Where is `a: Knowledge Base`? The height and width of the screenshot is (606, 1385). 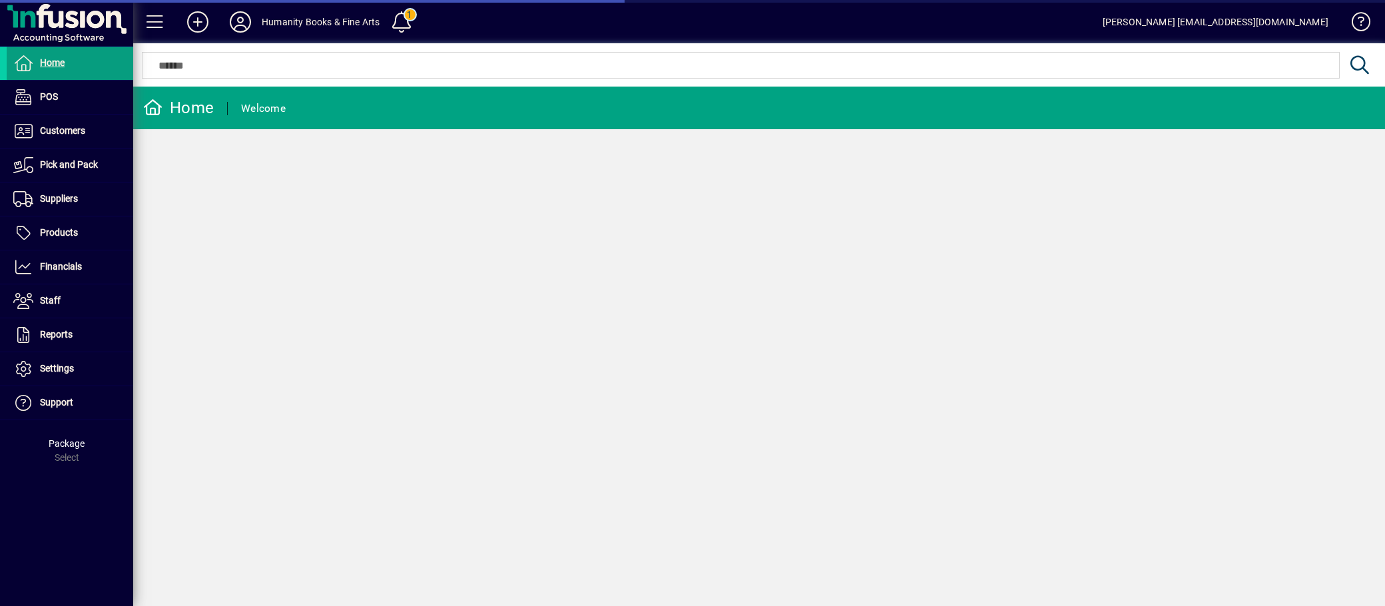 a: Knowledge Base is located at coordinates (1355, 24).